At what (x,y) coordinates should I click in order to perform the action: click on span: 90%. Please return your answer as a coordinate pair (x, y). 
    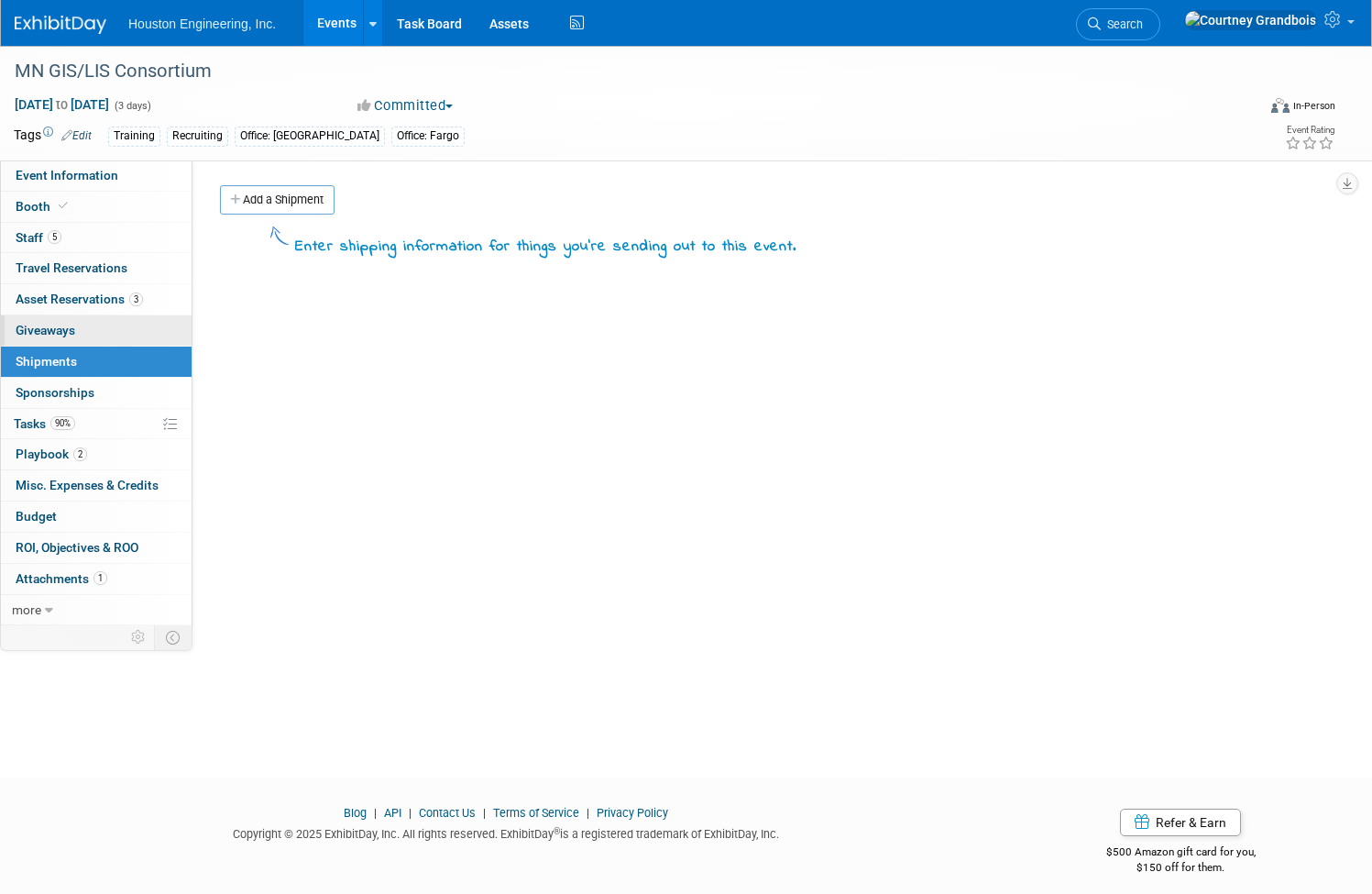
    Looking at the image, I should click on (62, 423).